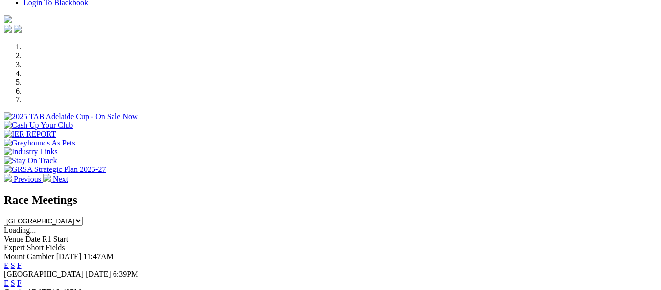 The image size is (661, 290). I want to click on img: GRSA Strategic Plan 2025-27, so click(55, 169).